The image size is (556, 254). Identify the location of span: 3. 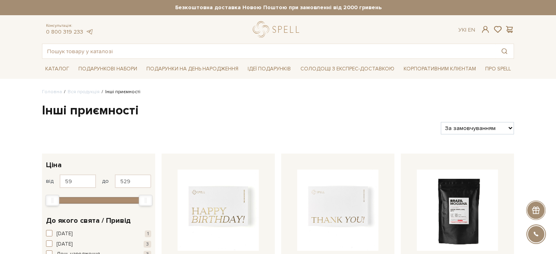
(147, 244).